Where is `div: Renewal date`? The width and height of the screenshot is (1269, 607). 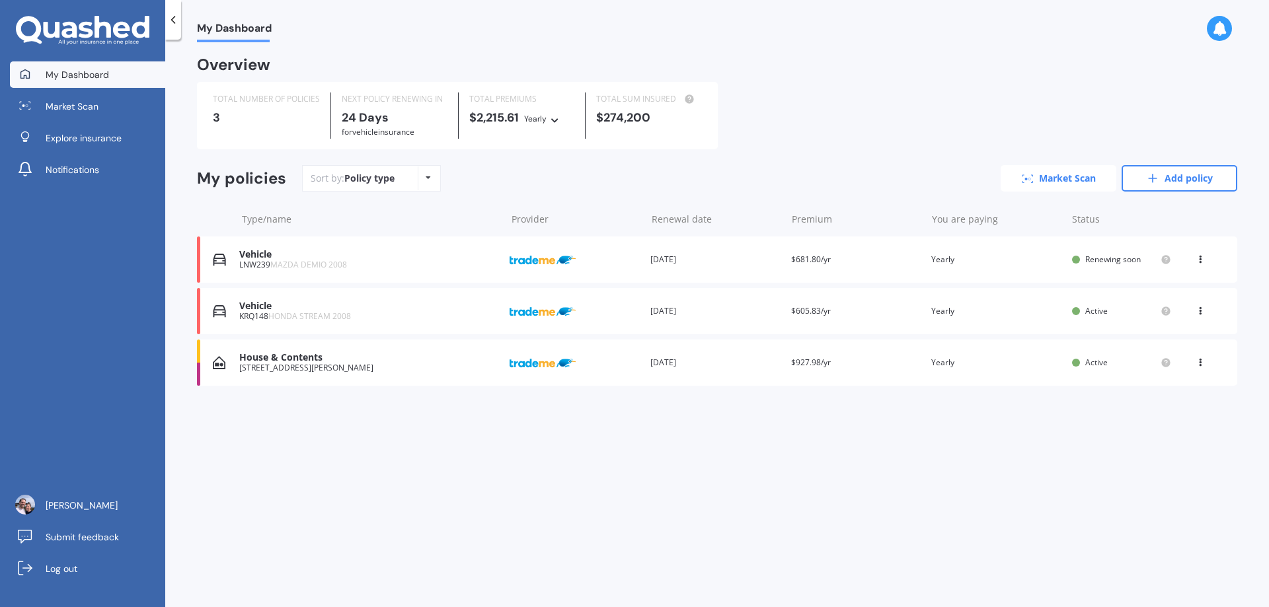
div: Renewal date is located at coordinates (716, 219).